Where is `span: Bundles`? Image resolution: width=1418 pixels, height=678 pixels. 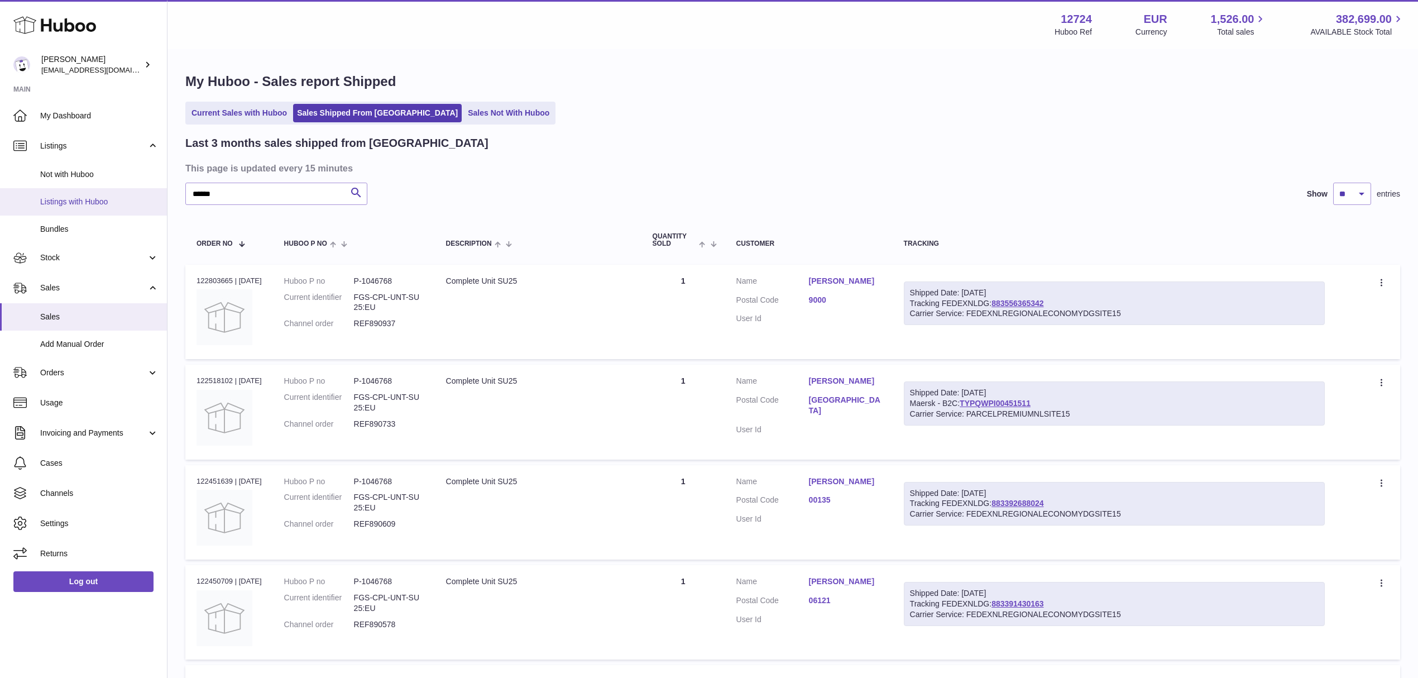
span: Bundles is located at coordinates (99, 229).